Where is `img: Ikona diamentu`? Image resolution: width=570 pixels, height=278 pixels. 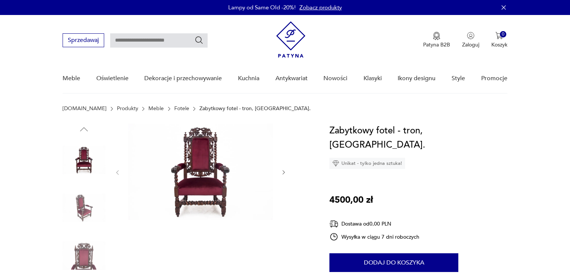 img: Ikona diamentu is located at coordinates (336, 163).